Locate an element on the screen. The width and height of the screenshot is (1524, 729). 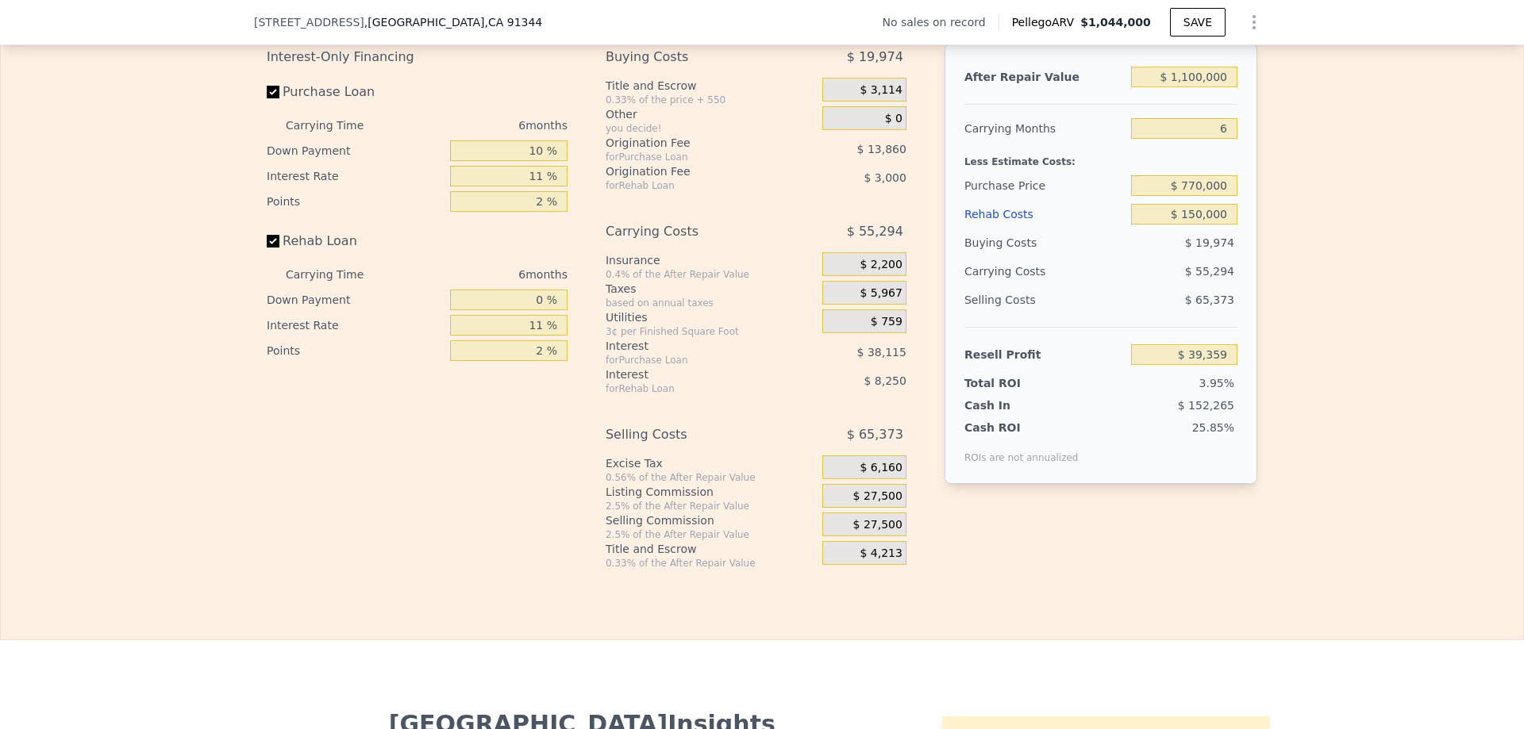
div: Selling Commission is located at coordinates (710, 521).